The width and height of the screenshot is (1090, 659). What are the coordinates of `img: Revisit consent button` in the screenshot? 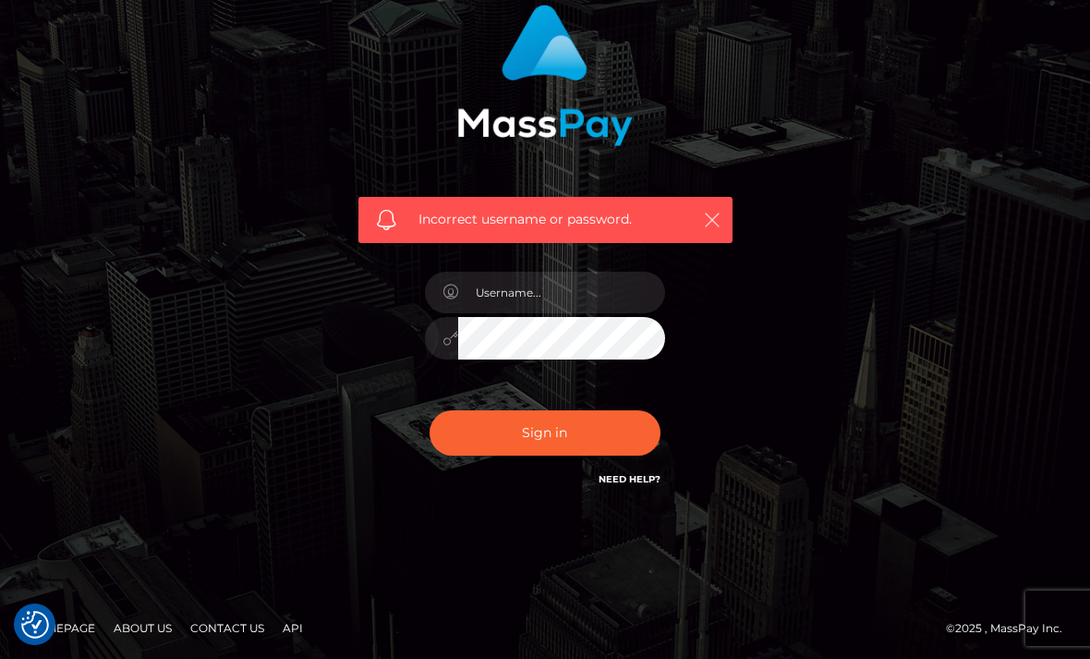 It's located at (35, 625).